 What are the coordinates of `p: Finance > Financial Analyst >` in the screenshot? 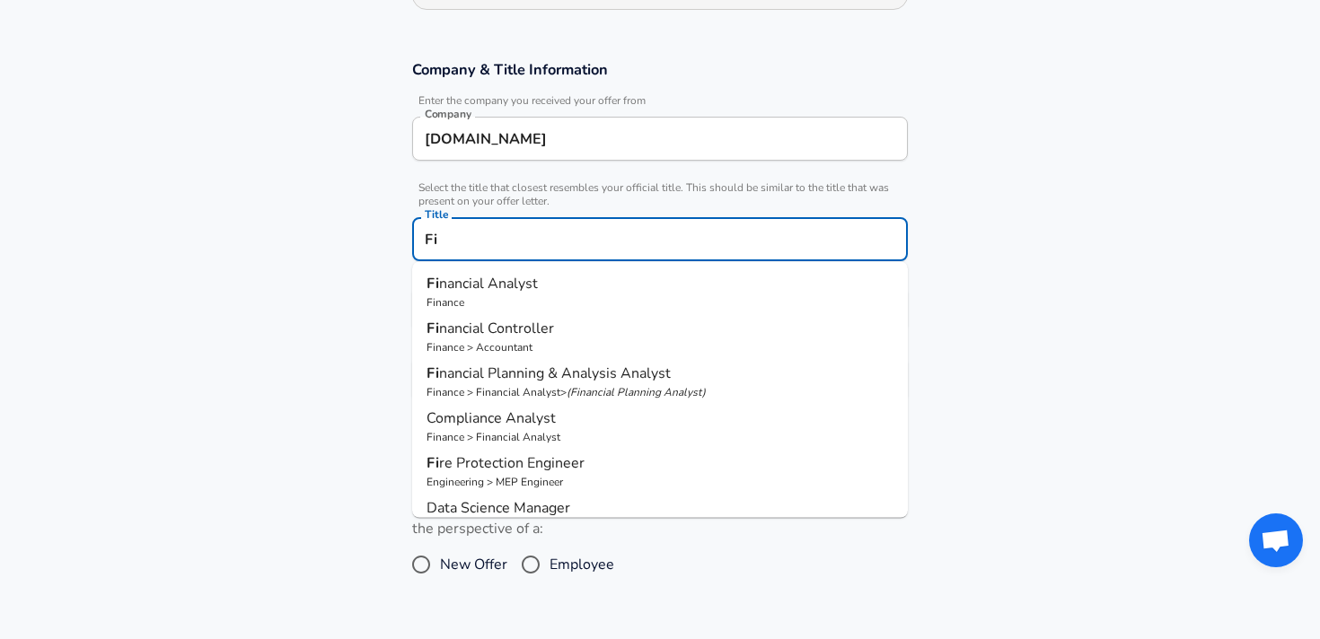 It's located at (660, 392).